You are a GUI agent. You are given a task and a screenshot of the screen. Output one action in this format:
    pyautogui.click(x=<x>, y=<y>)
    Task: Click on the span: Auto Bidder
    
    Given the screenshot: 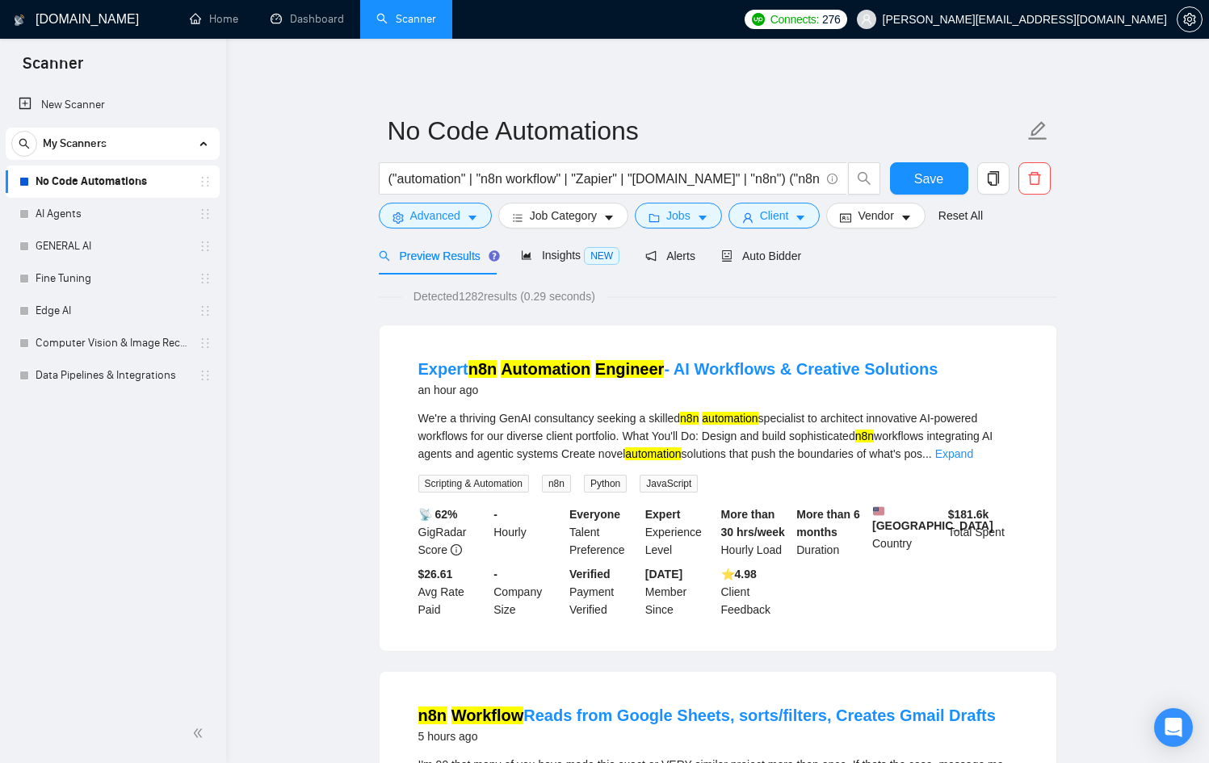 What is the action you would take?
    pyautogui.click(x=761, y=256)
    